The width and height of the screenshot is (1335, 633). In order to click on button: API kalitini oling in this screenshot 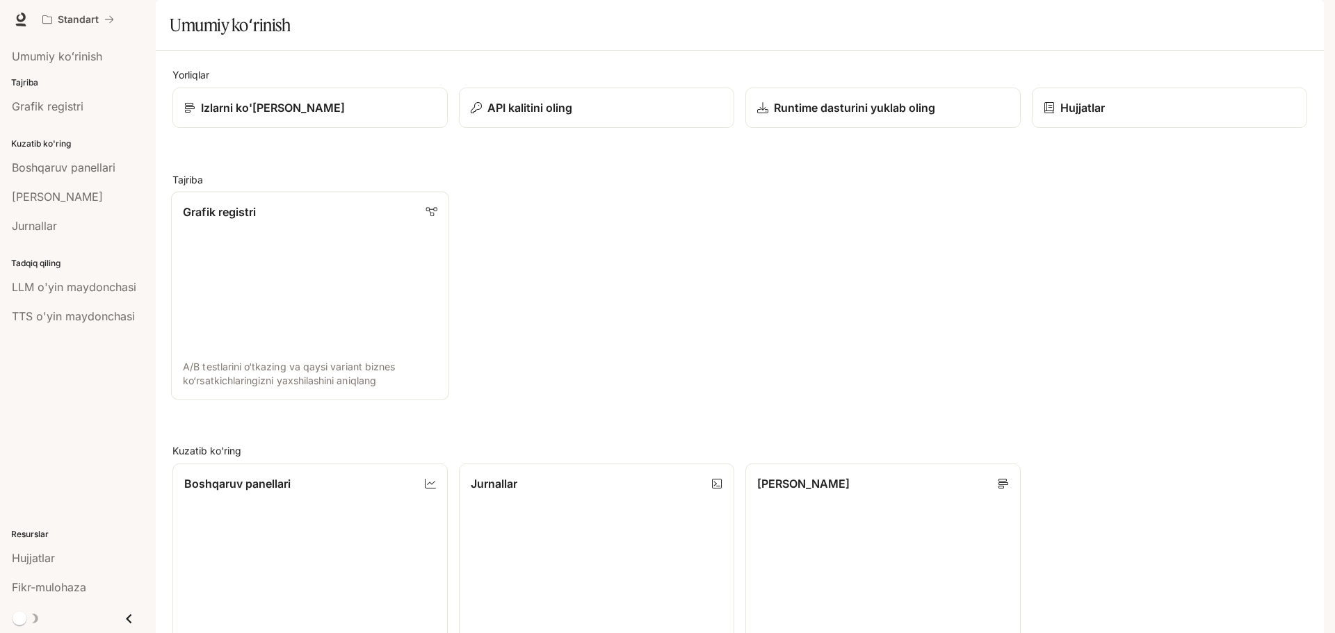, I will do `click(596, 108)`.